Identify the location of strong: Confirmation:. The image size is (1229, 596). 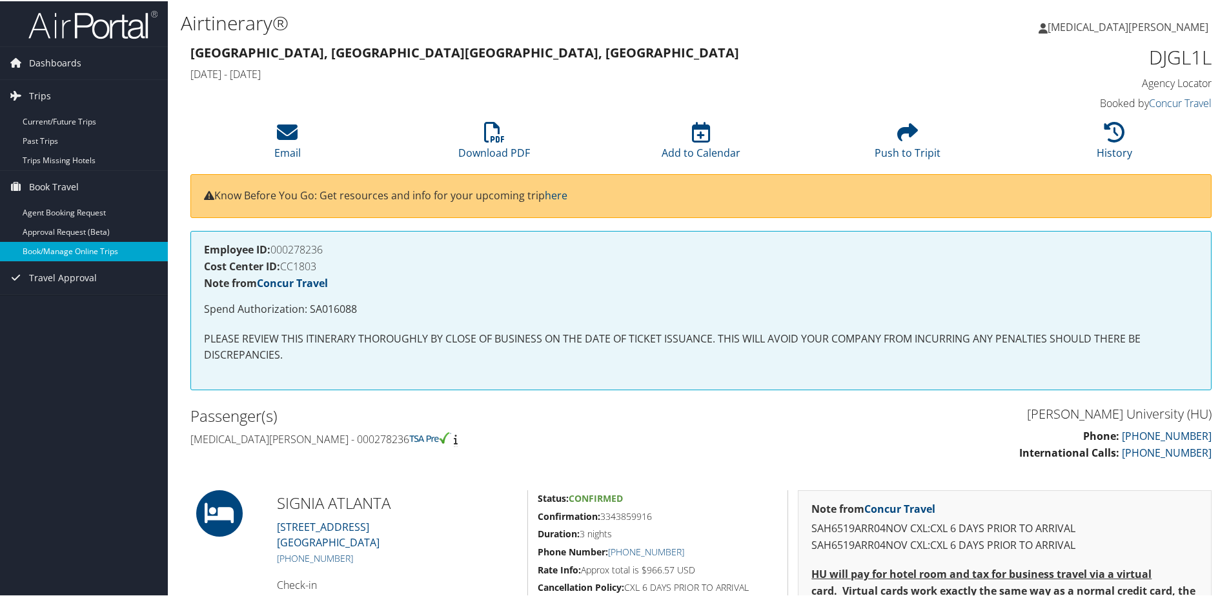
(568, 515).